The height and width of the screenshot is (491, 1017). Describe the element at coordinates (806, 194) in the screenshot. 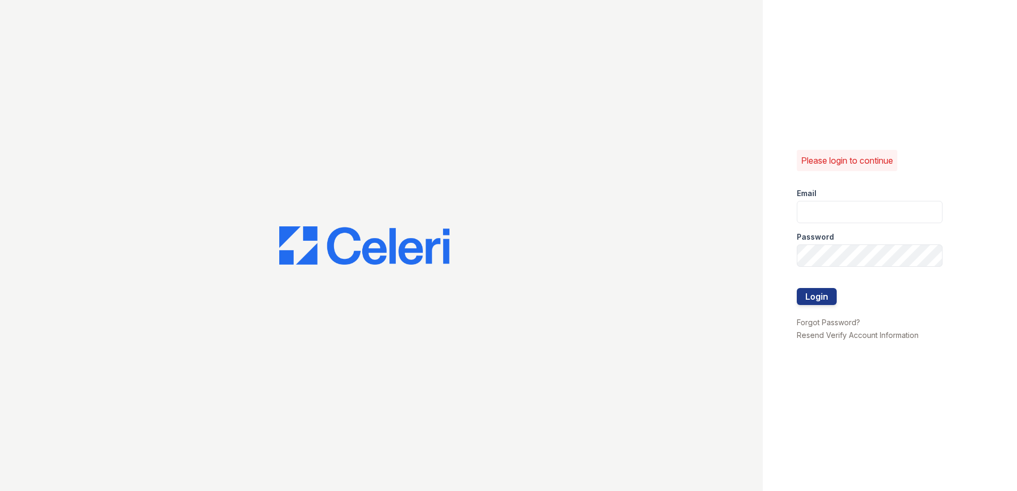

I see `label: Email` at that location.